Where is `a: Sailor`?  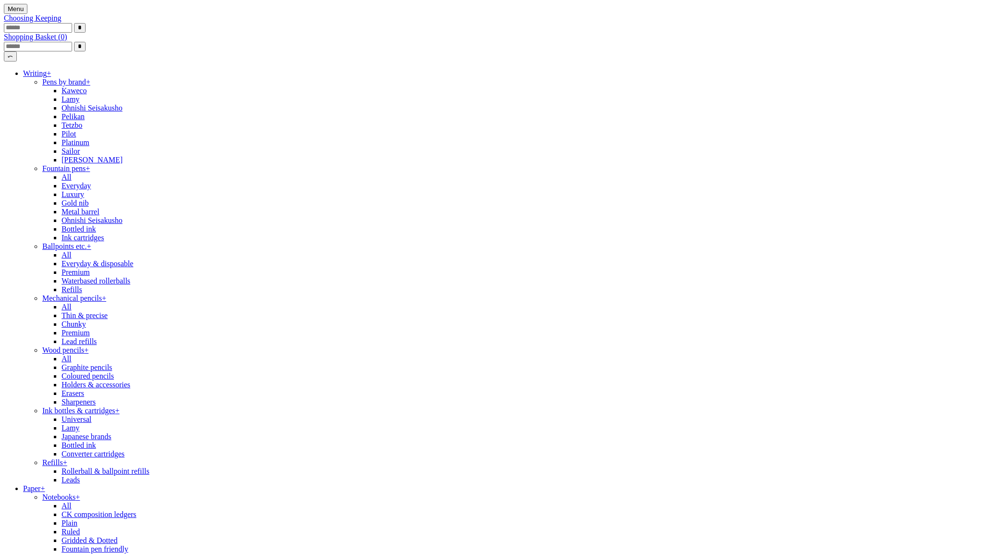 a: Sailor is located at coordinates (71, 151).